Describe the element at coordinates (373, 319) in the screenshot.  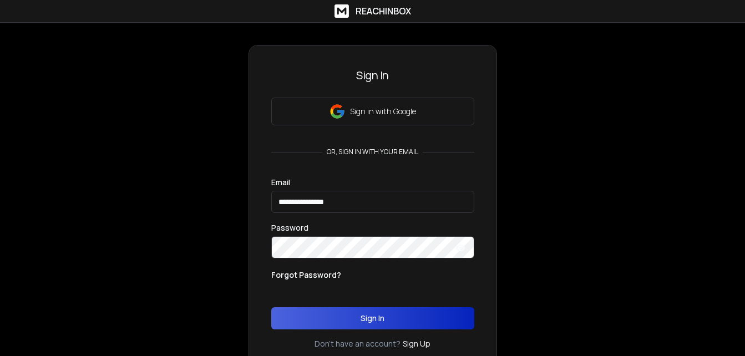
I see `button: Sign In` at that location.